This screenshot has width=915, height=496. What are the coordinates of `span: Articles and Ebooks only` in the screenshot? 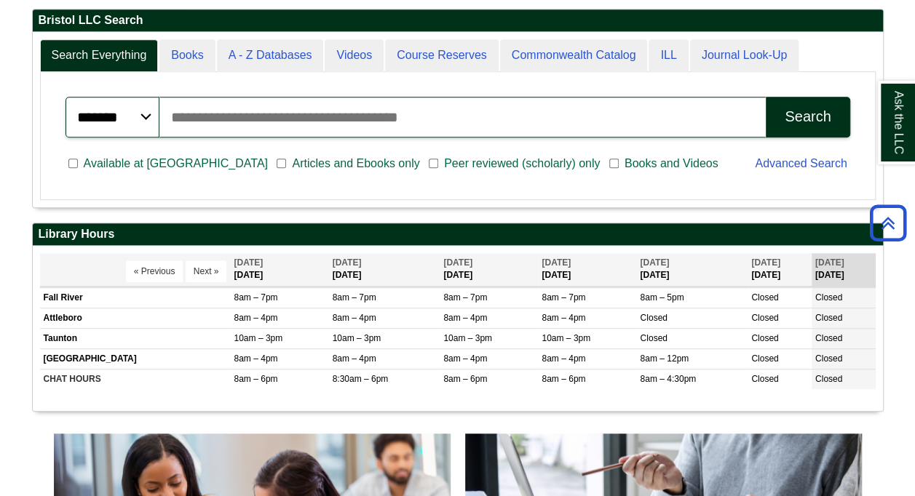 It's located at (355, 164).